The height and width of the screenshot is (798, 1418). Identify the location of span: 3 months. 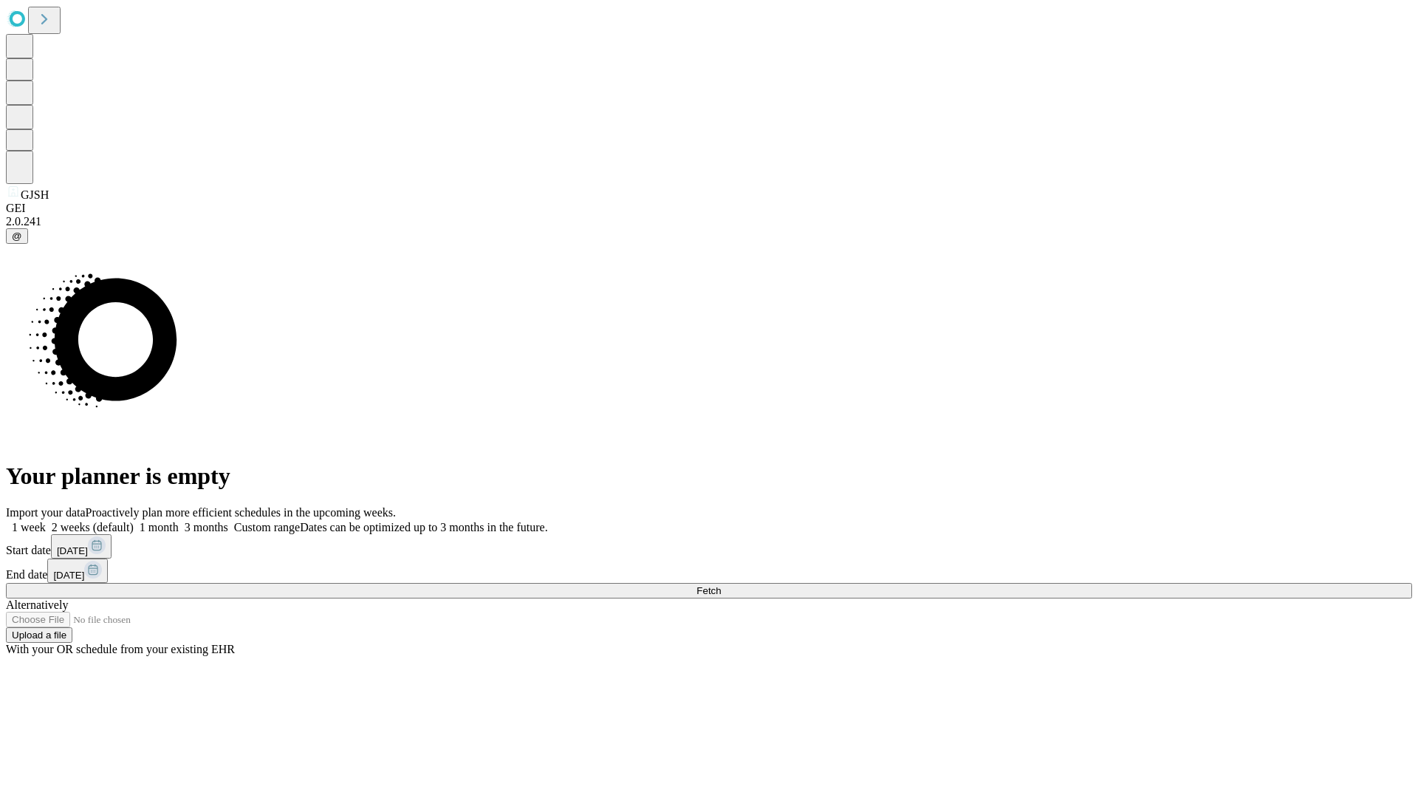
(206, 527).